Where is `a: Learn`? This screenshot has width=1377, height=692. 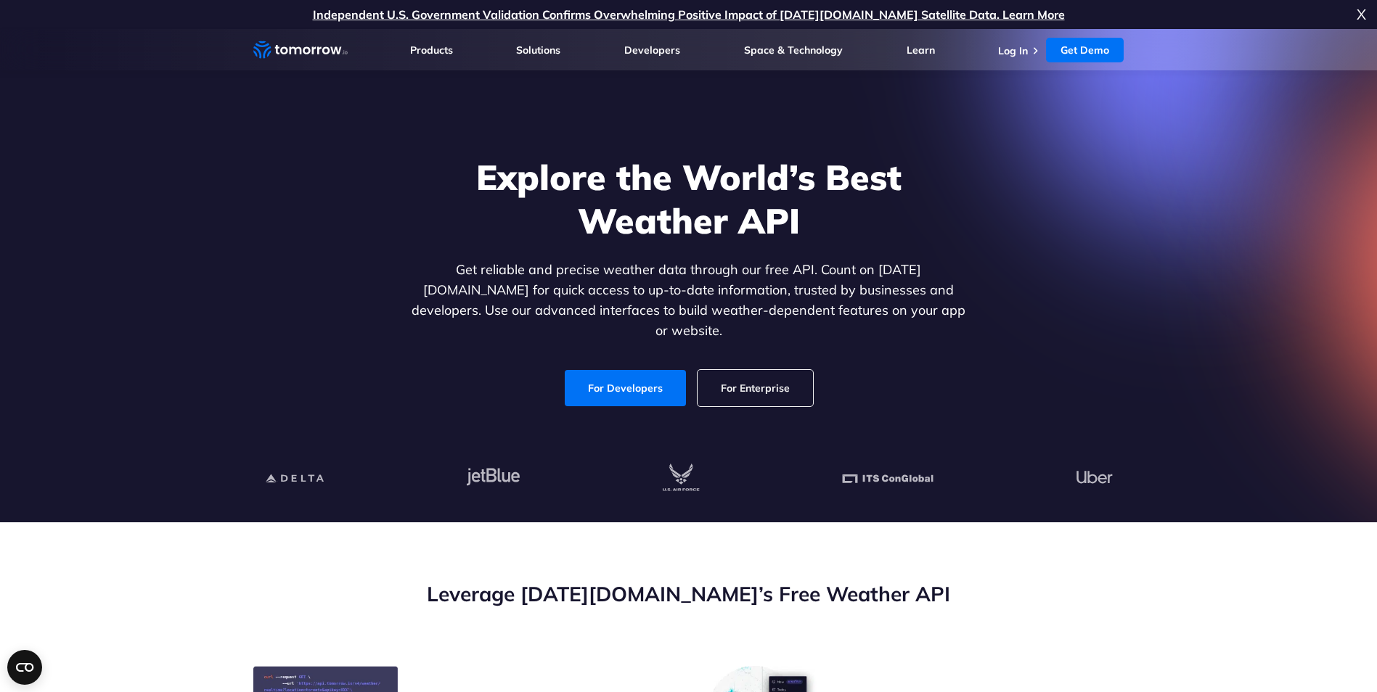
a: Learn is located at coordinates (920, 50).